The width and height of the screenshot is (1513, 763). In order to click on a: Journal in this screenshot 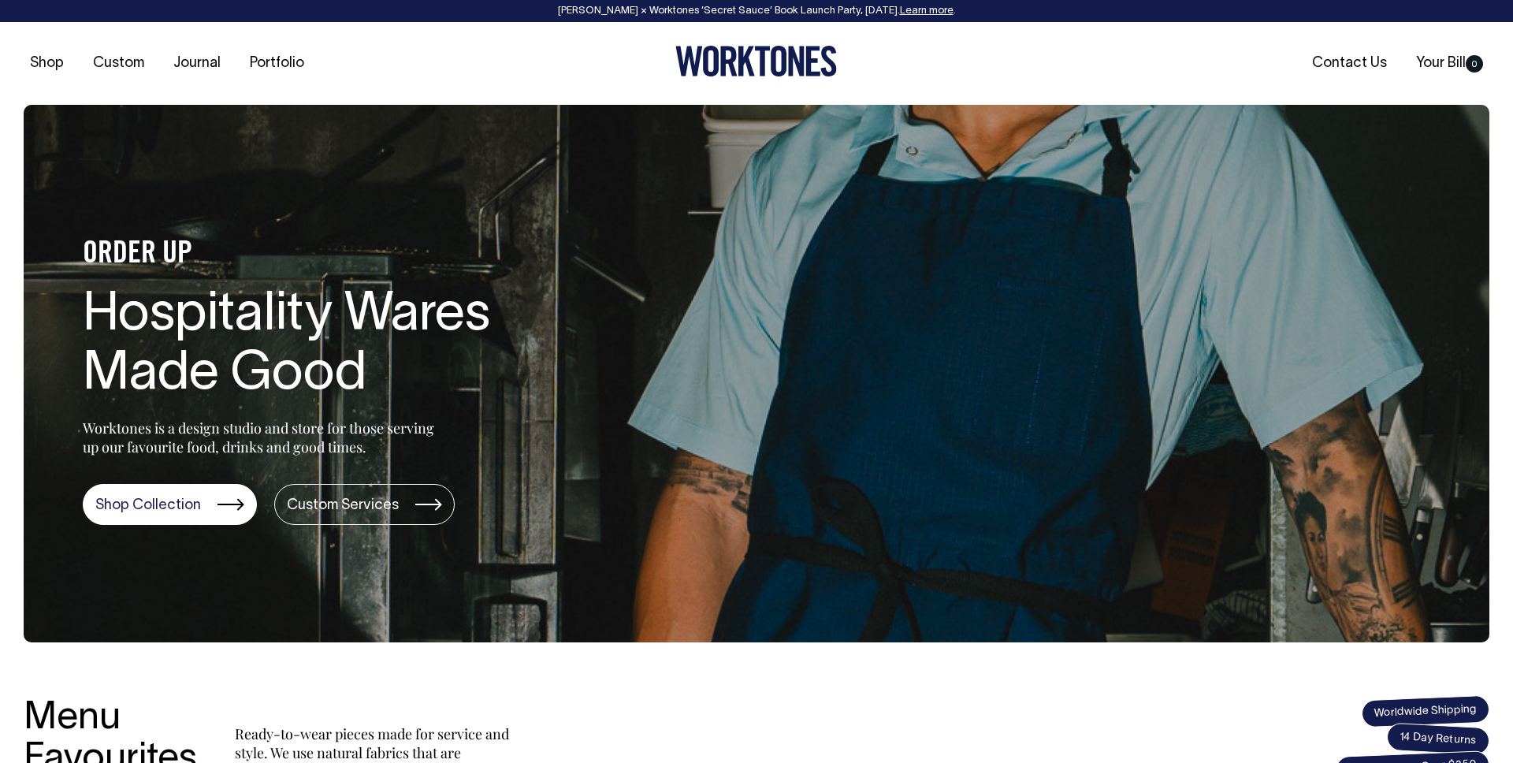, I will do `click(197, 63)`.